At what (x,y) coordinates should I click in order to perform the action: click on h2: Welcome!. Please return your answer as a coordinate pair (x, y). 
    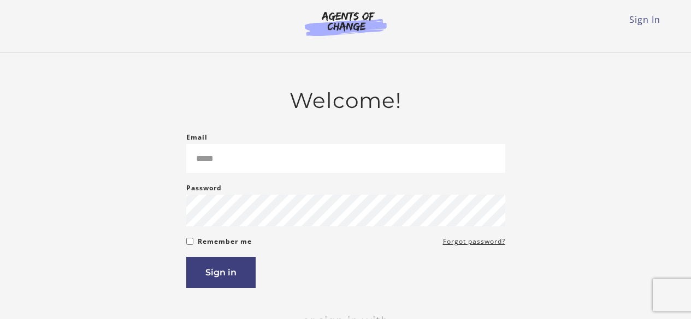
    Looking at the image, I should click on (346, 100).